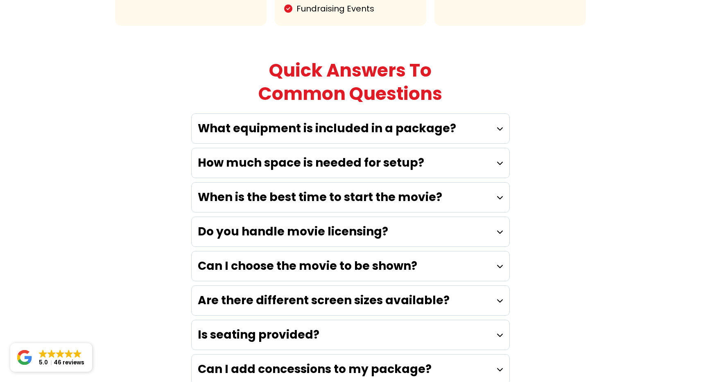  I want to click on strong: Can I choose the movie to be shown?, so click(308, 266).